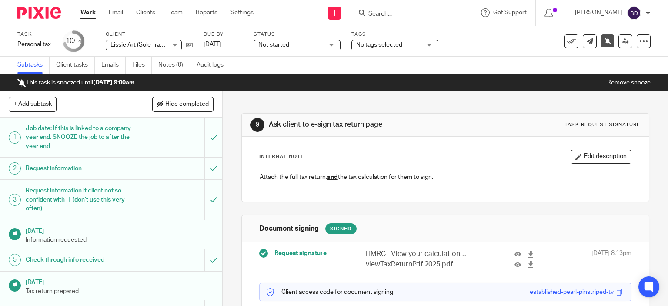  I want to click on div: established-pearl-pinstriped-tv, so click(572, 292).